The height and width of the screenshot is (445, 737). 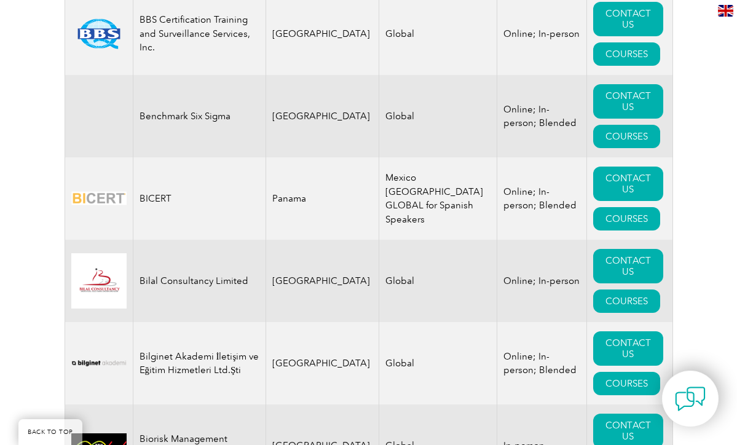 What do you see at coordinates (322, 199) in the screenshot?
I see `td: Panama` at bounding box center [322, 199].